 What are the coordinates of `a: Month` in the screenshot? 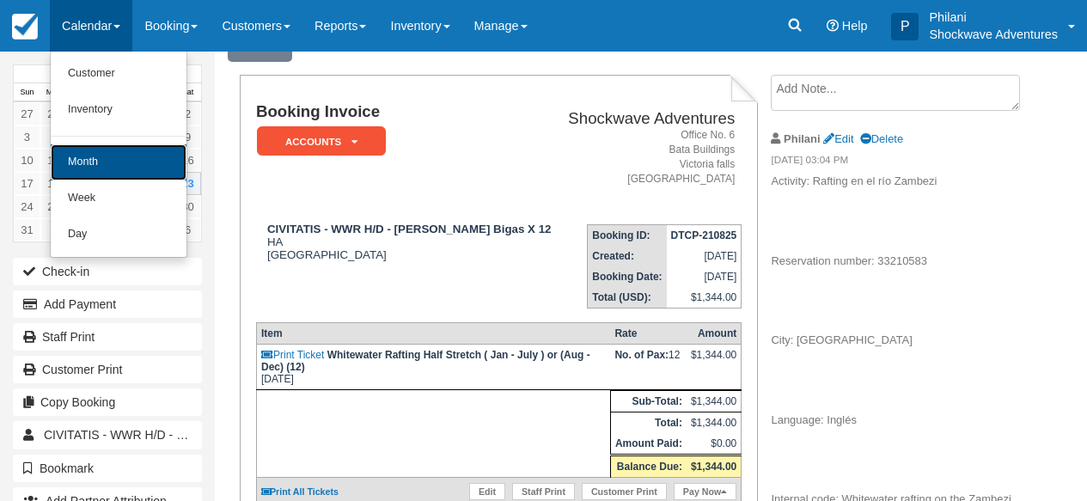 It's located at (119, 162).